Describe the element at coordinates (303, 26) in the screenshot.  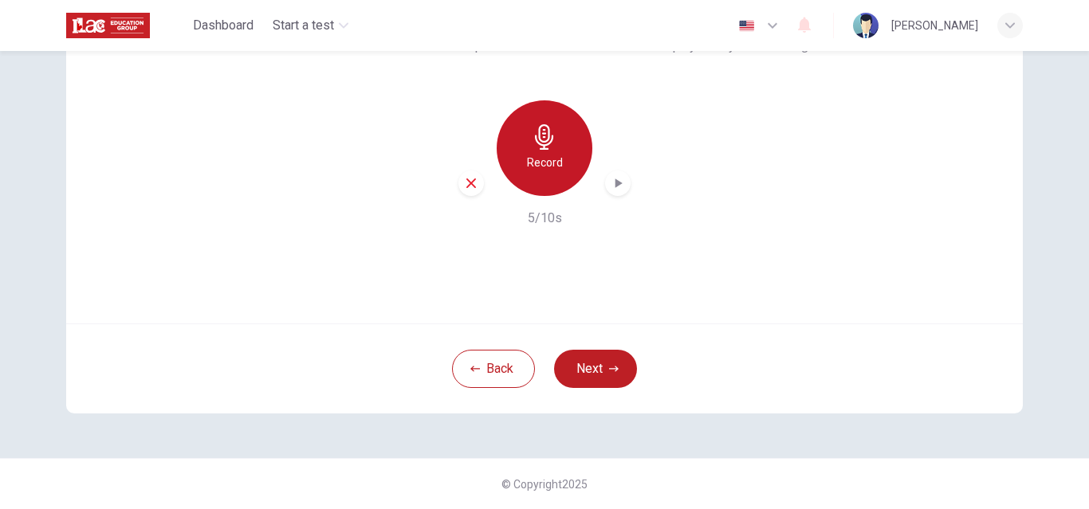
I see `span: Start a test` at that location.